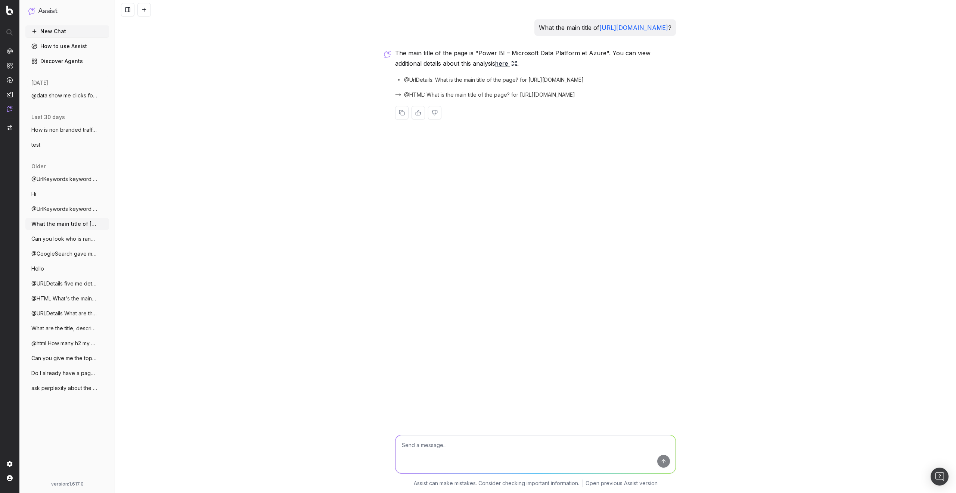  What do you see at coordinates (67, 284) in the screenshot?
I see `button: @URLDetails five me details for my homep` at bounding box center [67, 284].